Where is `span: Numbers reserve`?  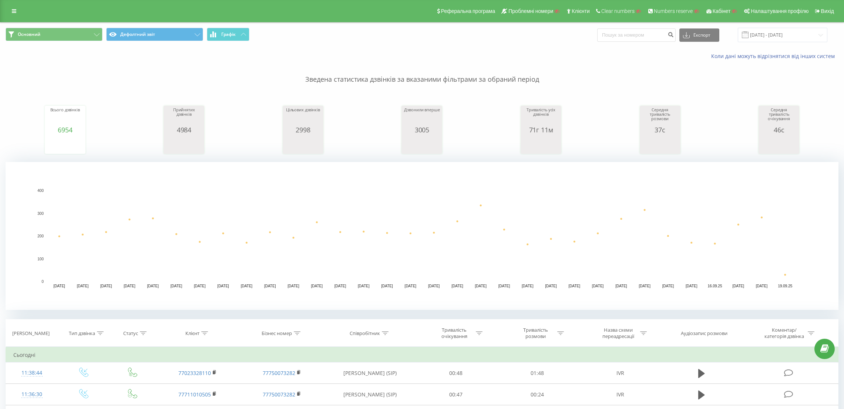 span: Numbers reserve is located at coordinates (673, 11).